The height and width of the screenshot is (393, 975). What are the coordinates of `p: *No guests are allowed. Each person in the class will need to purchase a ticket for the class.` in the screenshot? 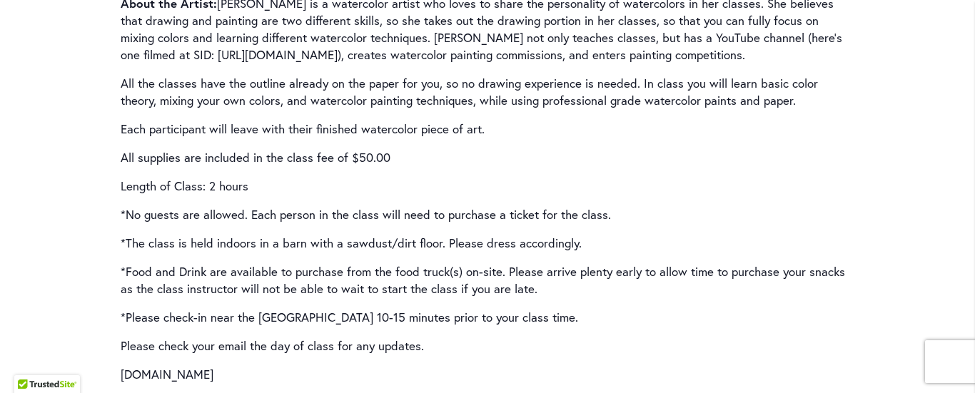 It's located at (488, 215).